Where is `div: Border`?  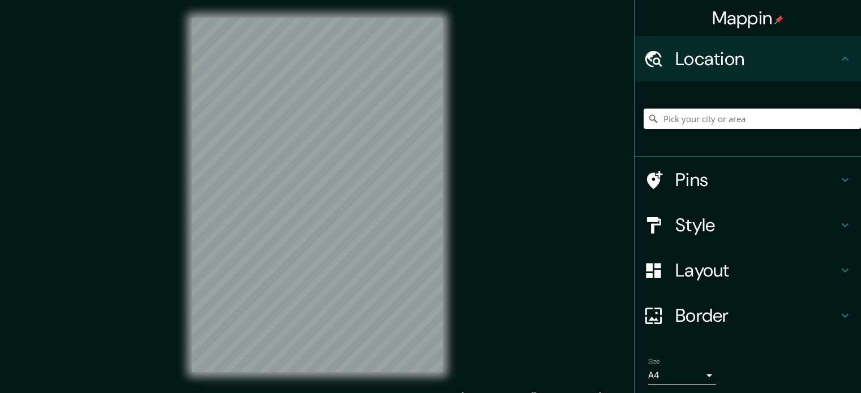 div: Border is located at coordinates (748, 316).